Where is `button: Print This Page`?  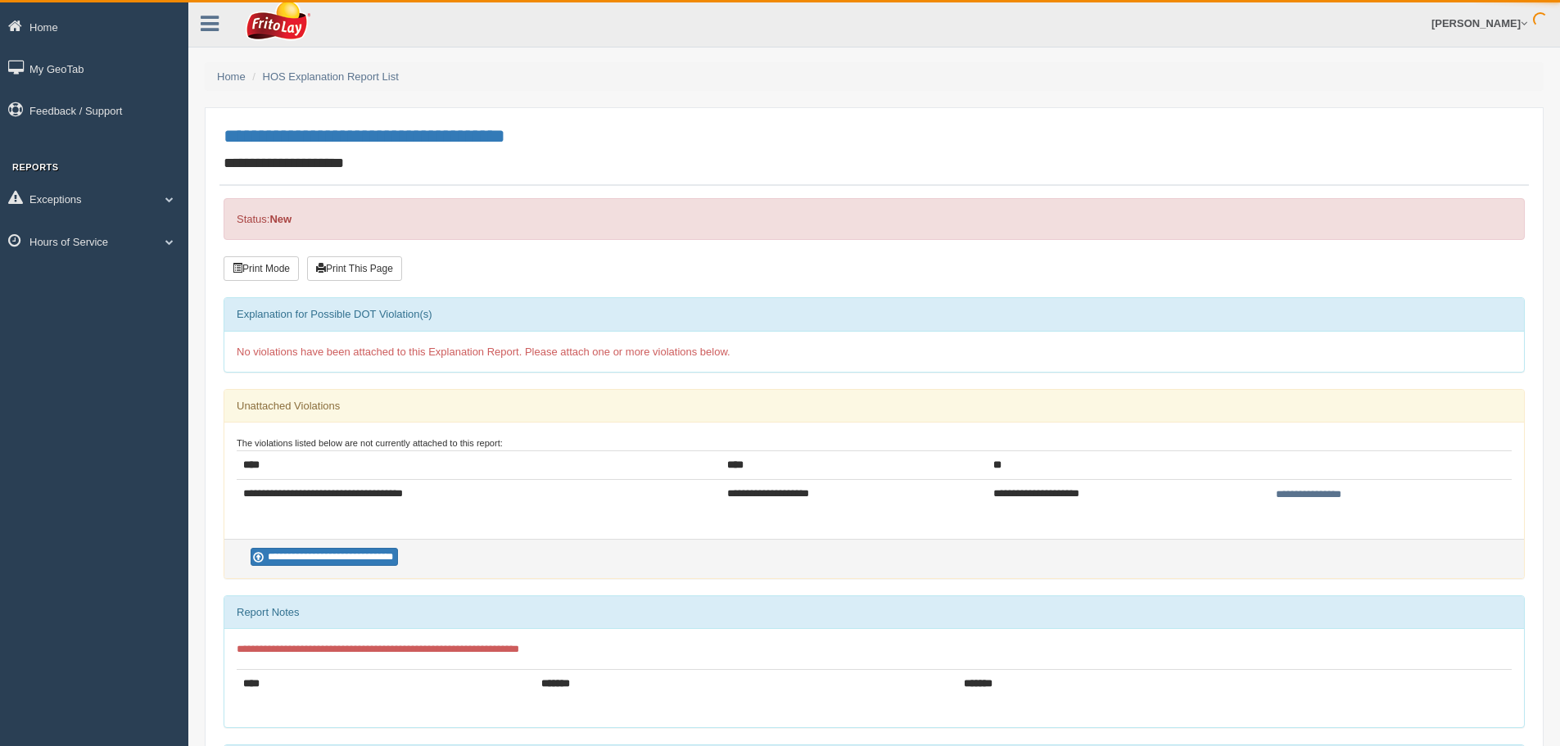 button: Print This Page is located at coordinates (355, 269).